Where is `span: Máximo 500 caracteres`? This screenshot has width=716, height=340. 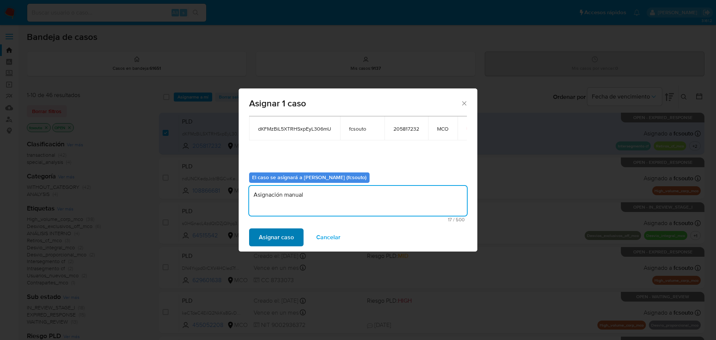
span: Máximo 500 caracteres is located at coordinates (358, 219).